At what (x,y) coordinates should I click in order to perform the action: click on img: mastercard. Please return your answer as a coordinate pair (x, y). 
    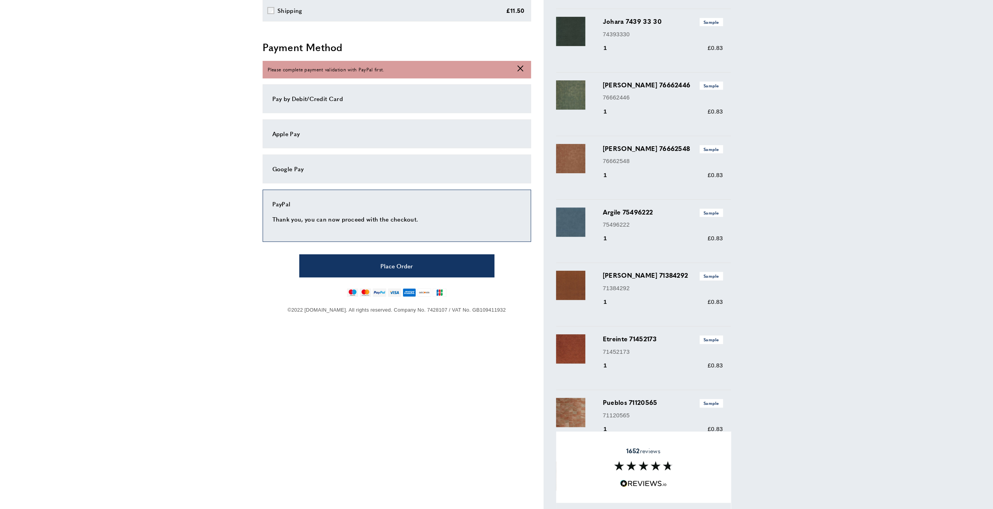
    Looking at the image, I should click on (365, 293).